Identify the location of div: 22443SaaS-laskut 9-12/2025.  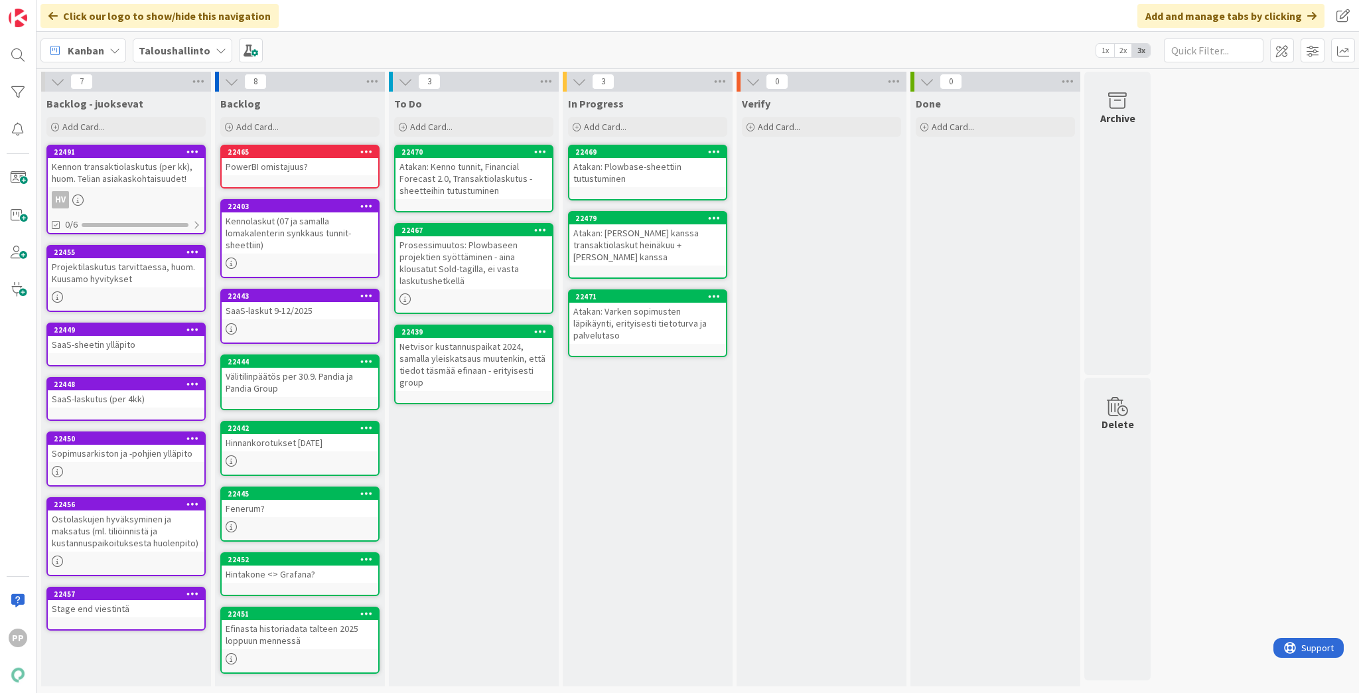
(300, 305).